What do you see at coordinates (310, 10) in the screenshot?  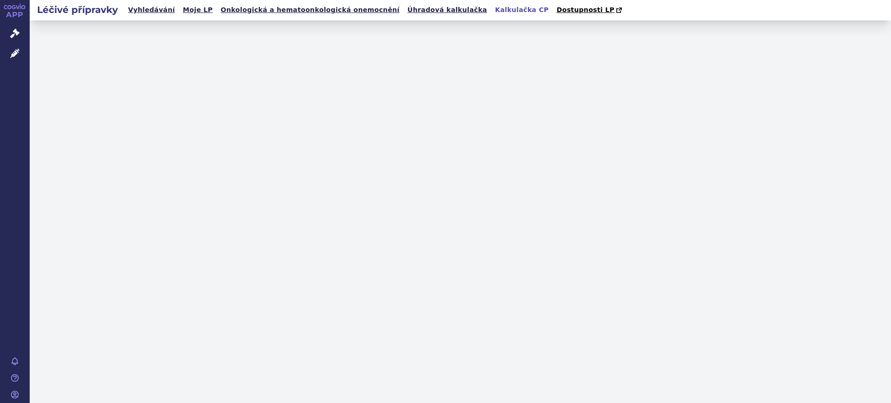 I see `a: Onkologická a hematoonkologická onemocnění` at bounding box center [310, 10].